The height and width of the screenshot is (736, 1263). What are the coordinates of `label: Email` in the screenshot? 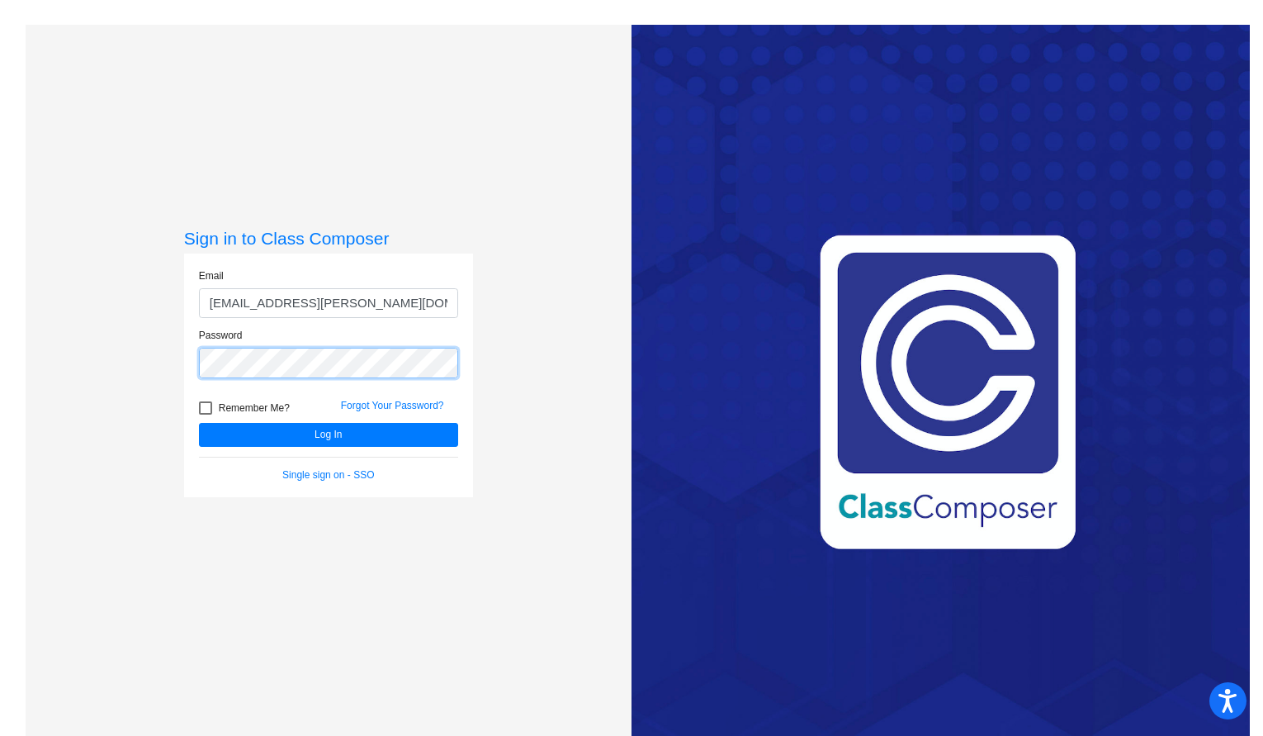 It's located at (211, 276).